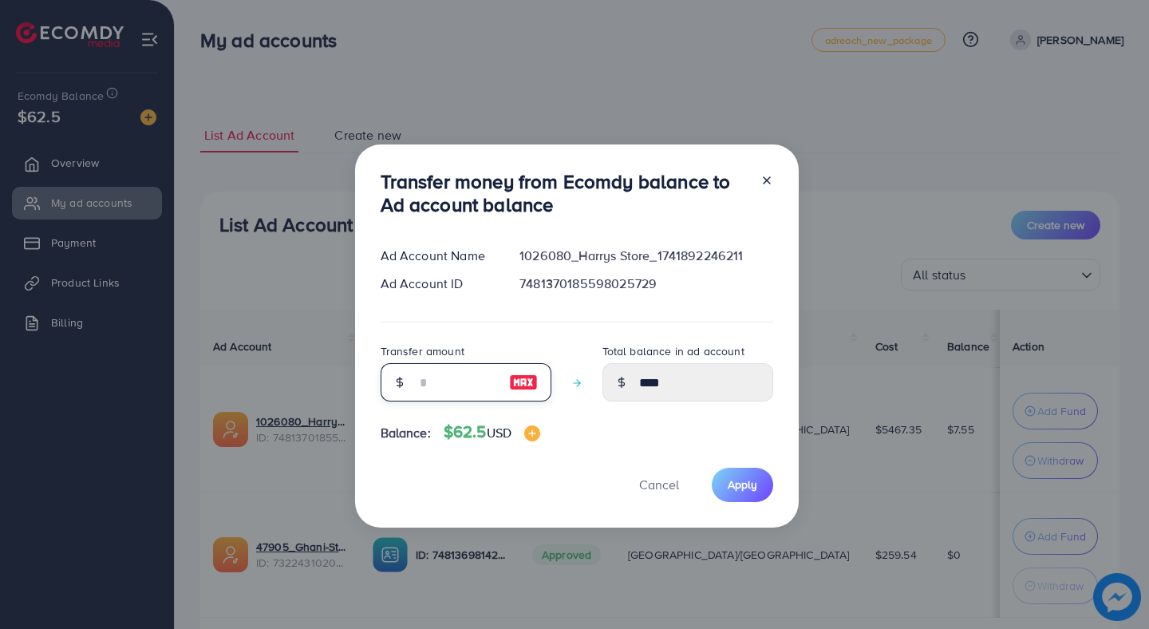 The image size is (1149, 629). What do you see at coordinates (499, 432) in the screenshot?
I see `span: USD` at bounding box center [499, 432].